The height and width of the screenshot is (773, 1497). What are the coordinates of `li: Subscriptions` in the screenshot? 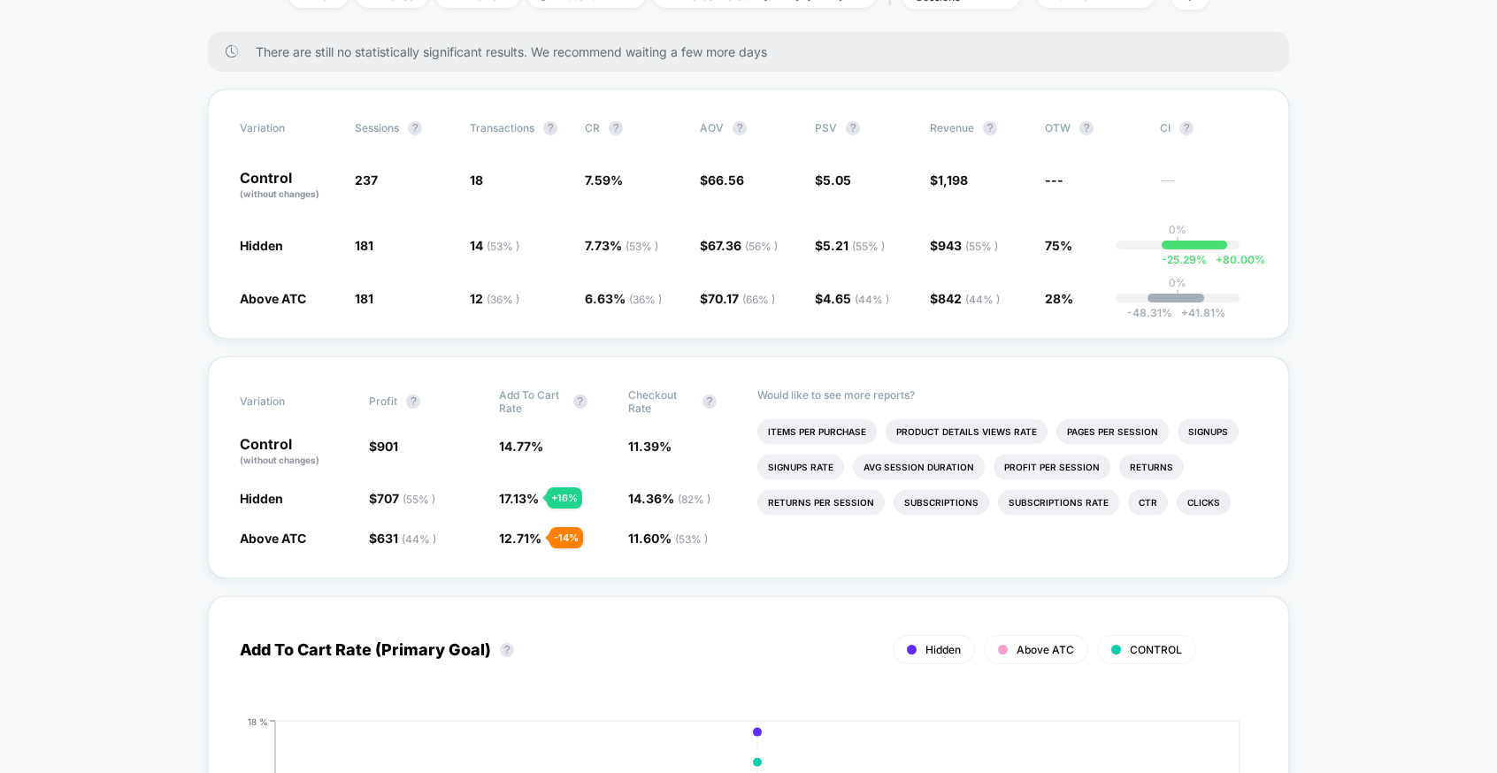 It's located at (941, 503).